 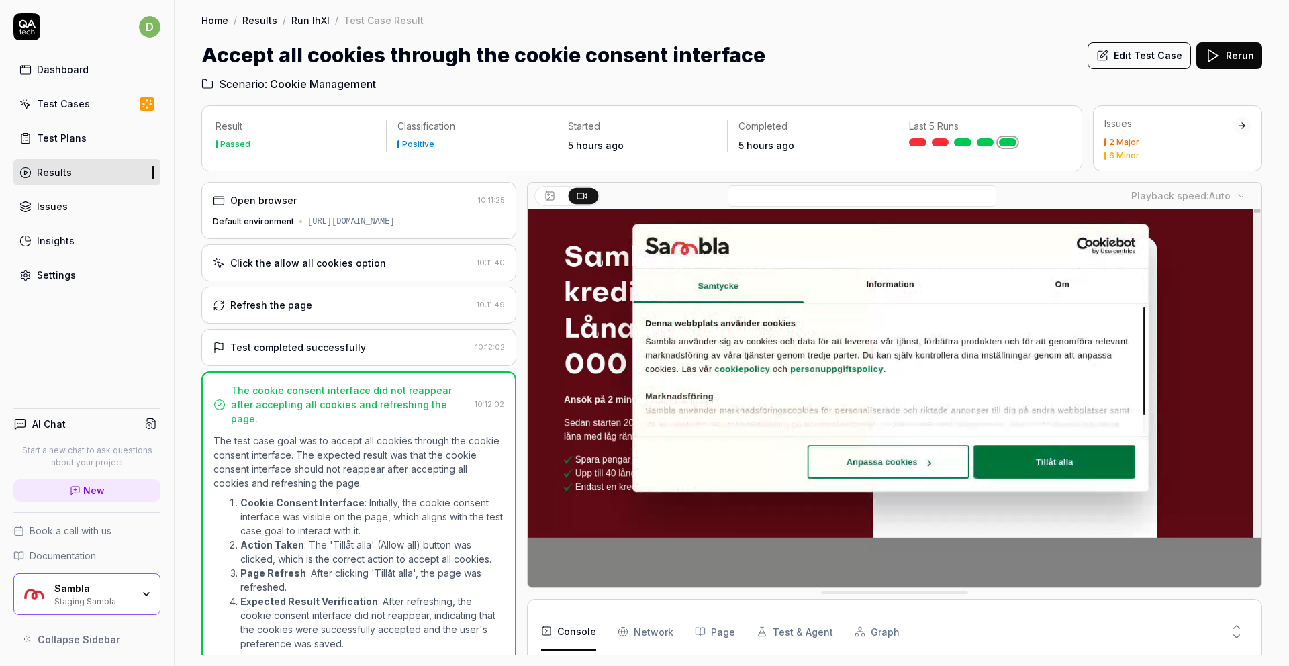 What do you see at coordinates (253, 222) in the screenshot?
I see `div: Default environment` at bounding box center [253, 222].